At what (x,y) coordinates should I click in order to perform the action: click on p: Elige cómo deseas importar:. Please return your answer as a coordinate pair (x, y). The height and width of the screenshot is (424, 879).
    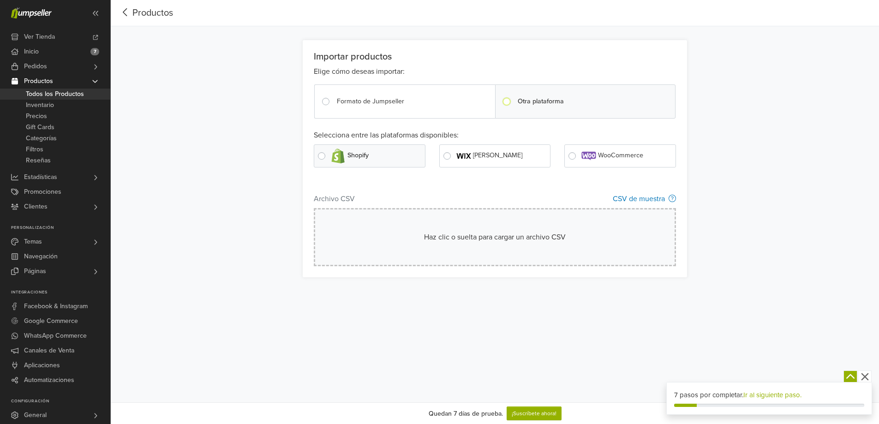
    Looking at the image, I should click on (495, 72).